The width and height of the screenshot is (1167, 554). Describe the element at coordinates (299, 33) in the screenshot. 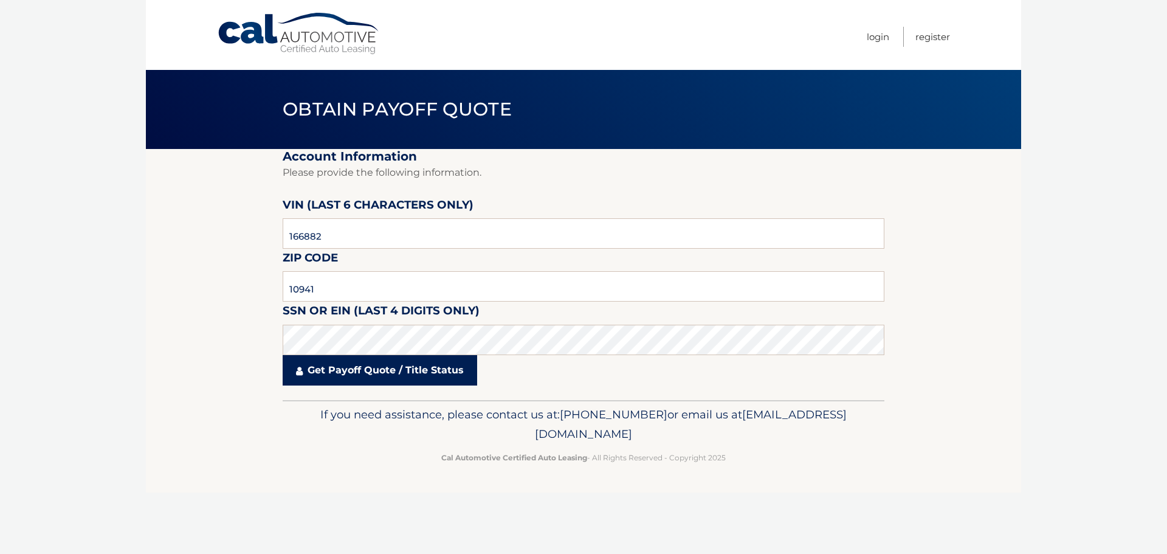

I see `a: Cal Automotive` at that location.